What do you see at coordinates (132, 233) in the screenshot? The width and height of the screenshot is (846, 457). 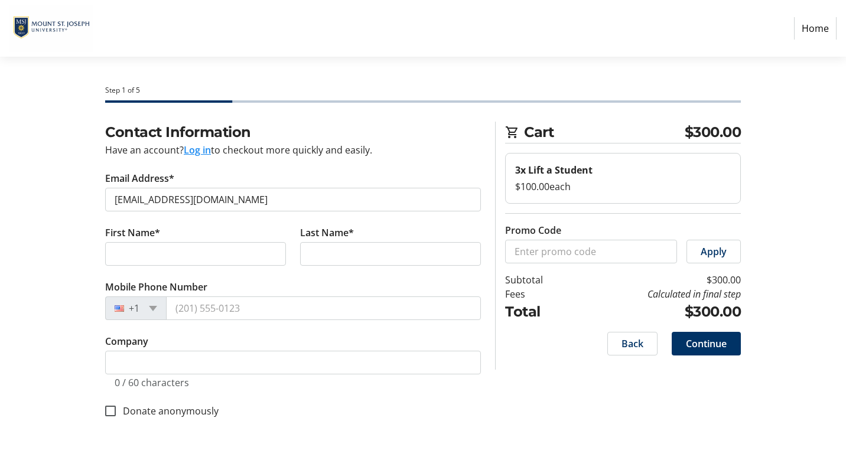 I see `label: First Name*` at bounding box center [132, 233].